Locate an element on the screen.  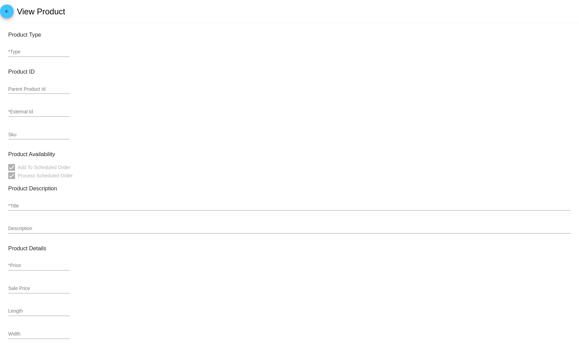
h3: Product Availability is located at coordinates (290, 154).